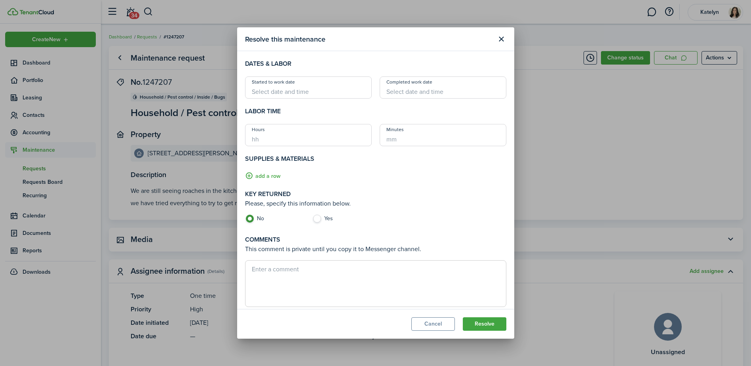 The height and width of the screenshot is (366, 751). Describe the element at coordinates (376, 159) in the screenshot. I see `h4: Supplies & Materials` at that location.